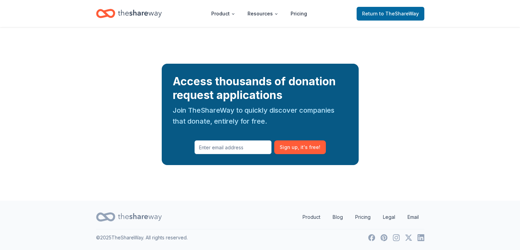 Image resolution: width=520 pixels, height=250 pixels. What do you see at coordinates (390, 14) in the screenshot?
I see `a: Returnto TheShareWay` at bounding box center [390, 14].